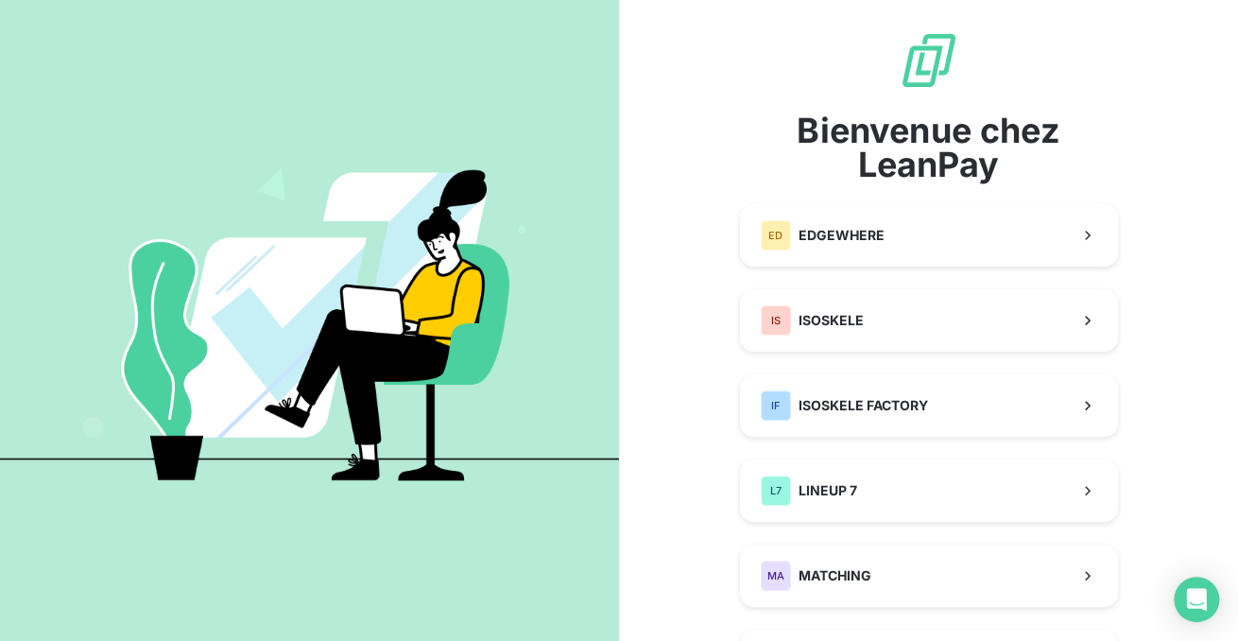 The height and width of the screenshot is (641, 1238). Describe the element at coordinates (929, 235) in the screenshot. I see `button: EDEDGEWHERE` at that location.